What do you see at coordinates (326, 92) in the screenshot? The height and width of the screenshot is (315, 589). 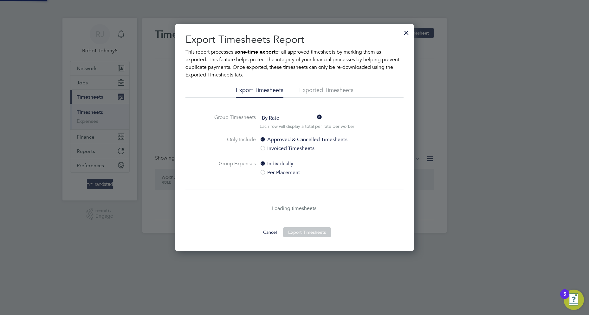 I see `li: Exported Timesheets` at bounding box center [326, 92].